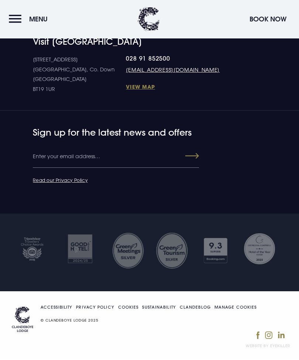 The height and width of the screenshot is (360, 299). Describe the element at coordinates (116, 157) in the screenshot. I see `input: Enter your email address…` at that location.